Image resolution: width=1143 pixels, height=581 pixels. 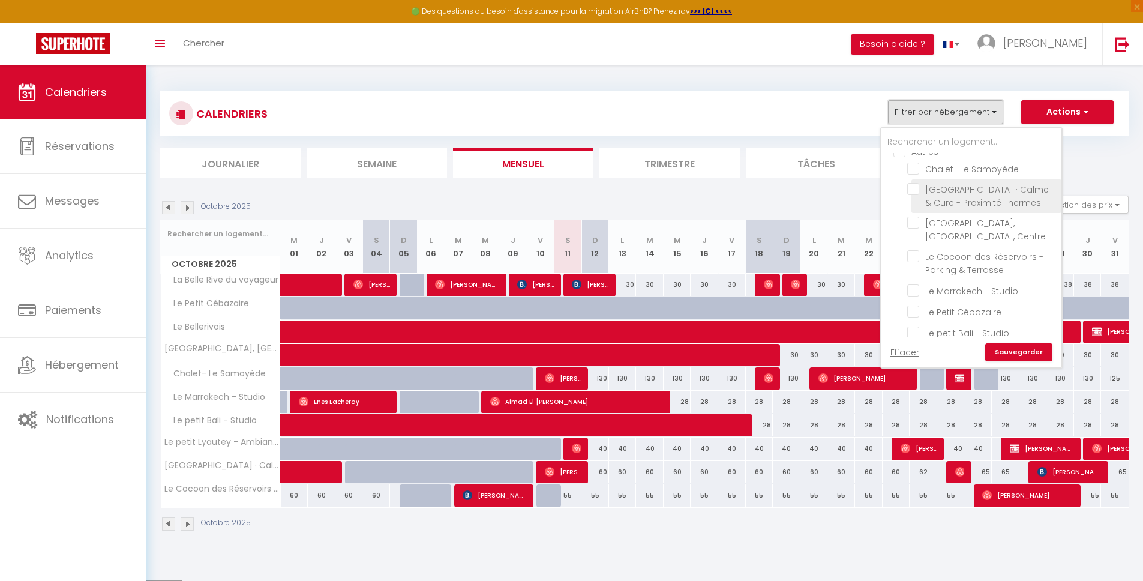 I want to click on th: 18, so click(x=759, y=247).